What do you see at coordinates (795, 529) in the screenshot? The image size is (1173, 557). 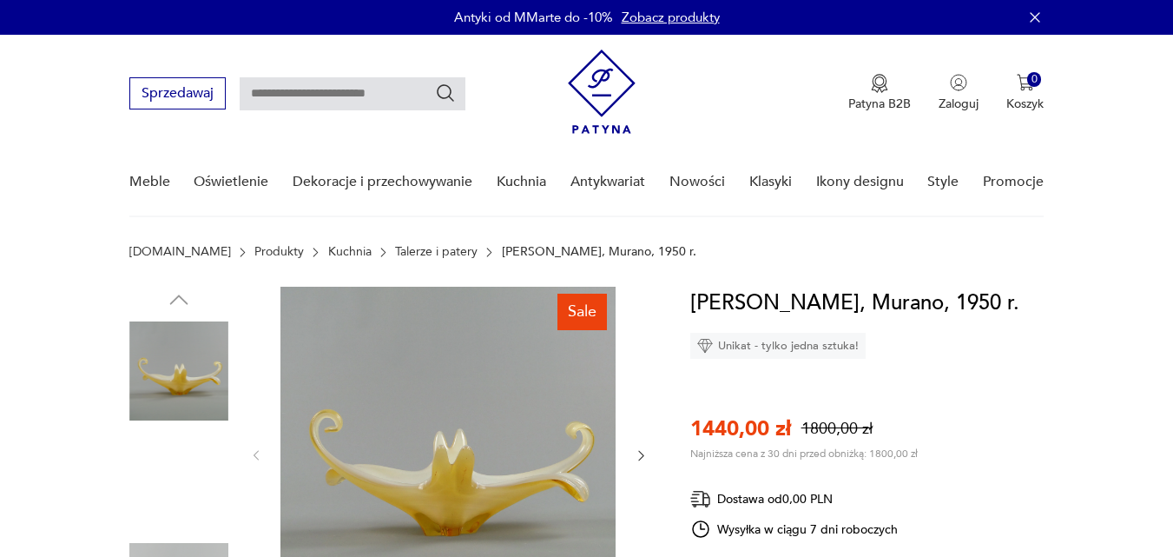 I see `div: Wysyłka w ciągu 7 dni roboczych` at bounding box center [795, 529].